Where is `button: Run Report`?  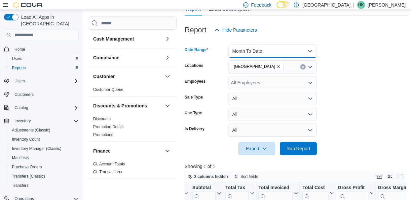
button: Run Report is located at coordinates (298, 149).